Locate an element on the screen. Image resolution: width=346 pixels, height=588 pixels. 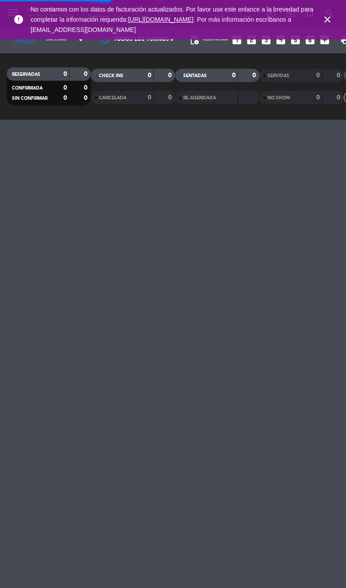
i: looks_4 is located at coordinates (281, 40).